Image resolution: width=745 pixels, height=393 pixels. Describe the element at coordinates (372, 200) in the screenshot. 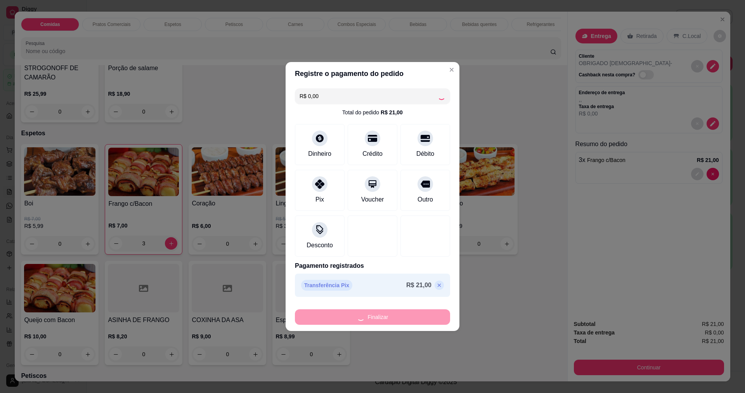

I see `div: Voucher` at that location.